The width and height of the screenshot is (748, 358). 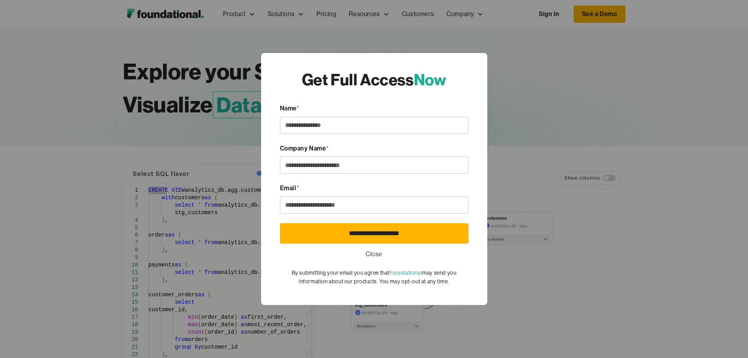 I want to click on div: Company Name, so click(x=374, y=148).